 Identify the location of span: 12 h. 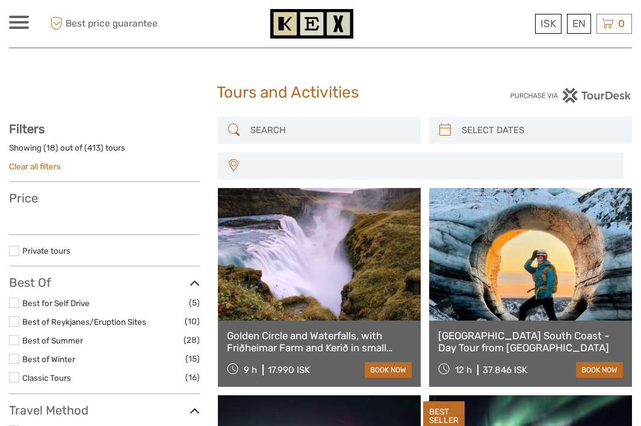
(464, 370).